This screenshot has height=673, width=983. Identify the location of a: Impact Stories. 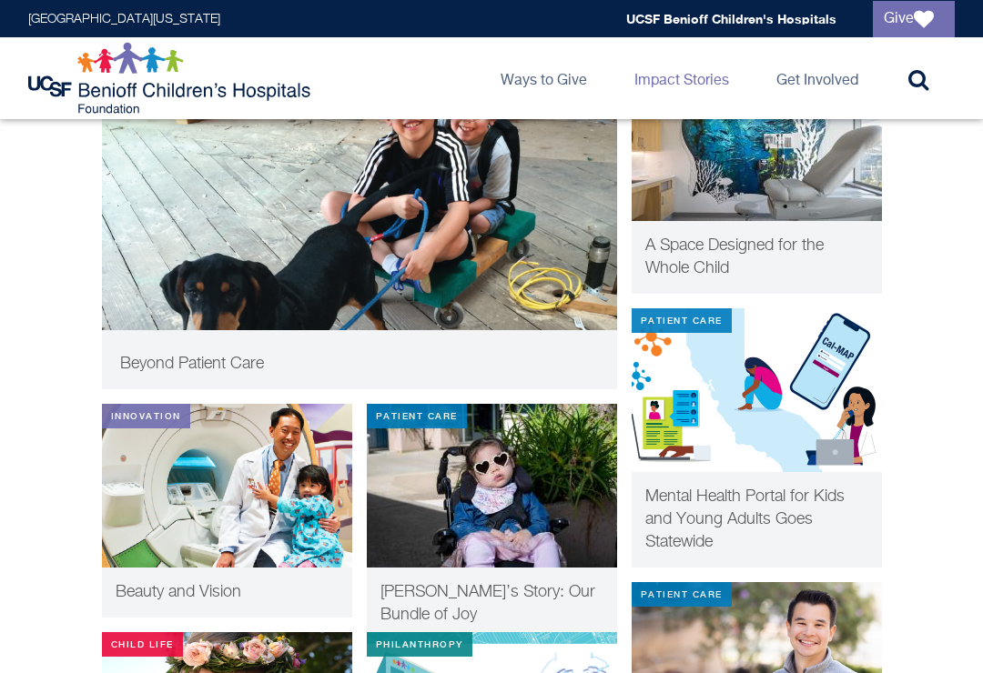
(681, 78).